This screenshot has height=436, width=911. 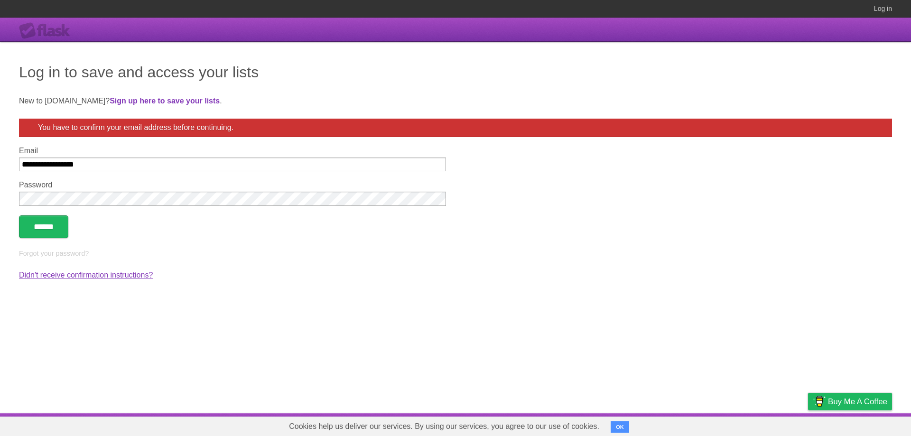 What do you see at coordinates (692, 425) in the screenshot?
I see `a: About` at bounding box center [692, 425].